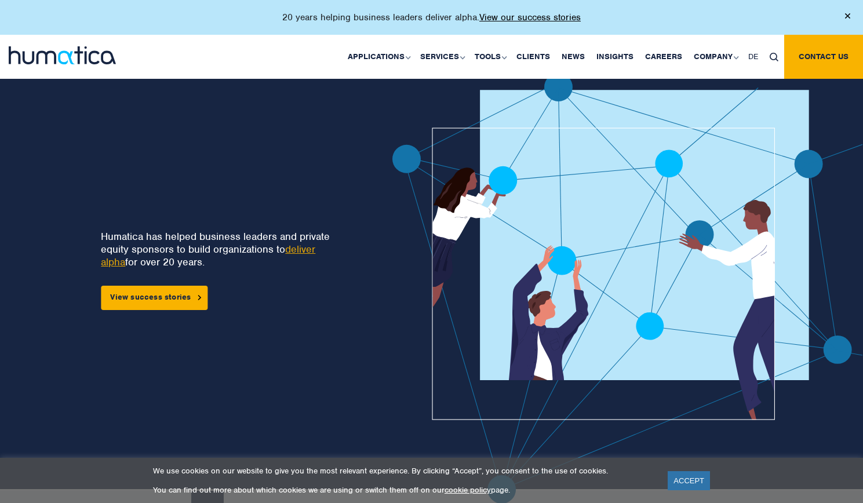 This screenshot has width=863, height=503. I want to click on p: You can find out more about which cookies we are using or switch them off on our page., so click(403, 490).